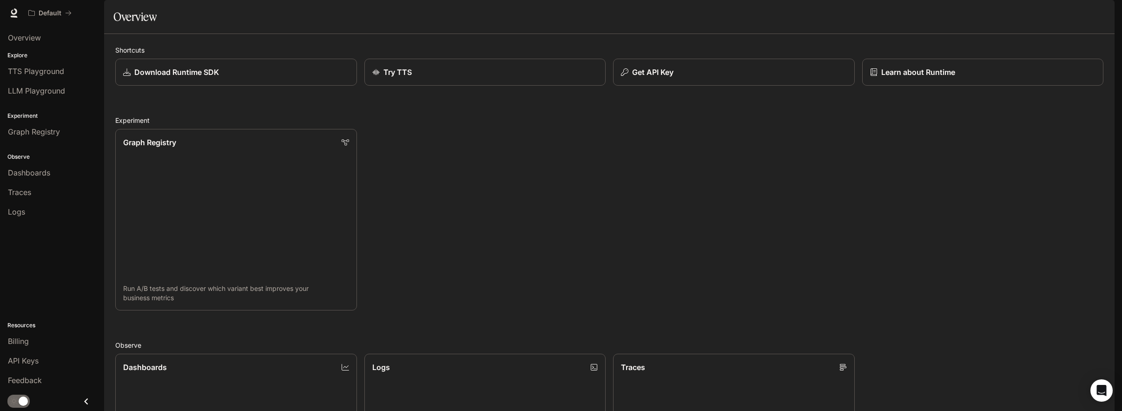  I want to click on p: Run A/B tests and discover which variant best improves your business metrics, so click(236, 293).